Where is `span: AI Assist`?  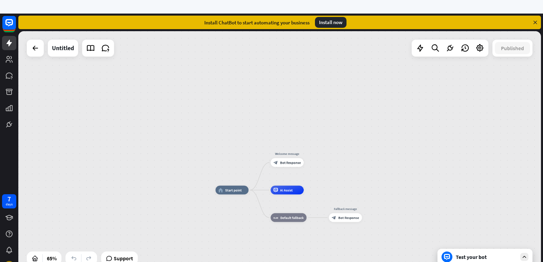
span: AI Assist is located at coordinates (286, 190).